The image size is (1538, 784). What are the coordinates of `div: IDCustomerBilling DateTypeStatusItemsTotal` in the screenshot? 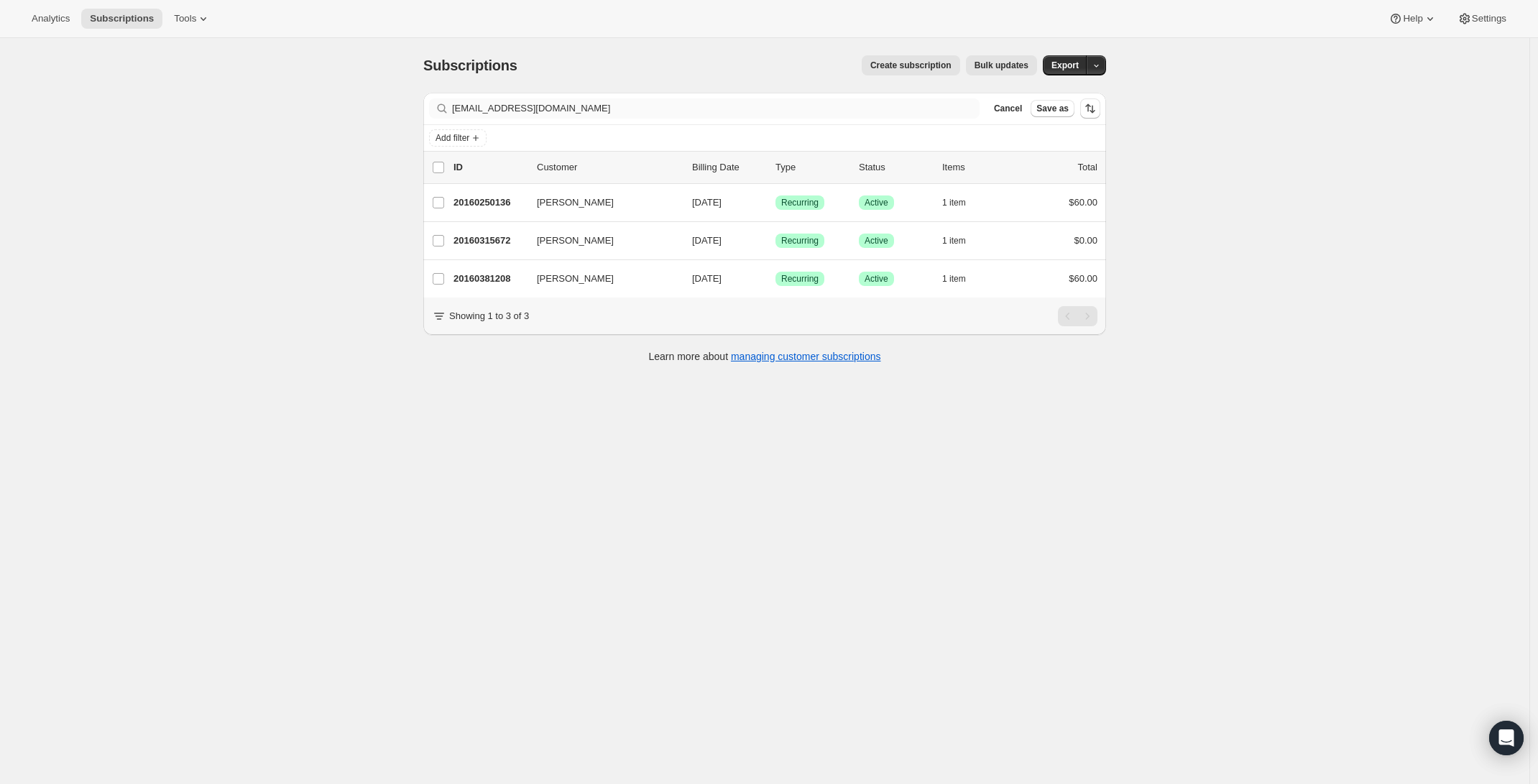 It's located at (775, 168).